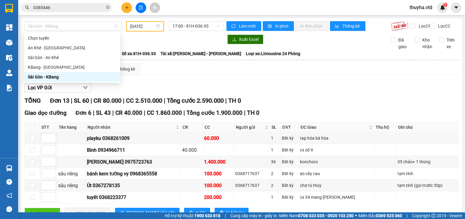  What do you see at coordinates (142, 26) in the screenshot?
I see `input: 11/08/2025` at bounding box center [142, 26].